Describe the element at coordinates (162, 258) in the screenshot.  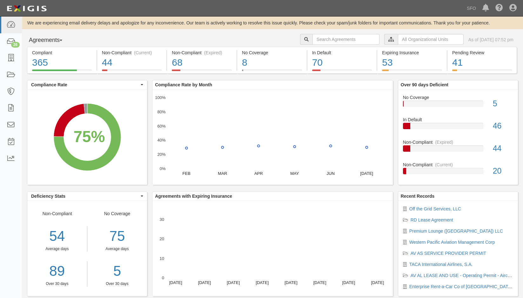
I see `text: 10` at that location.